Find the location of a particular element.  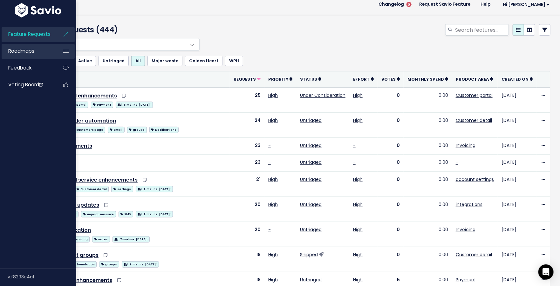

a: Priority is located at coordinates (280, 79).